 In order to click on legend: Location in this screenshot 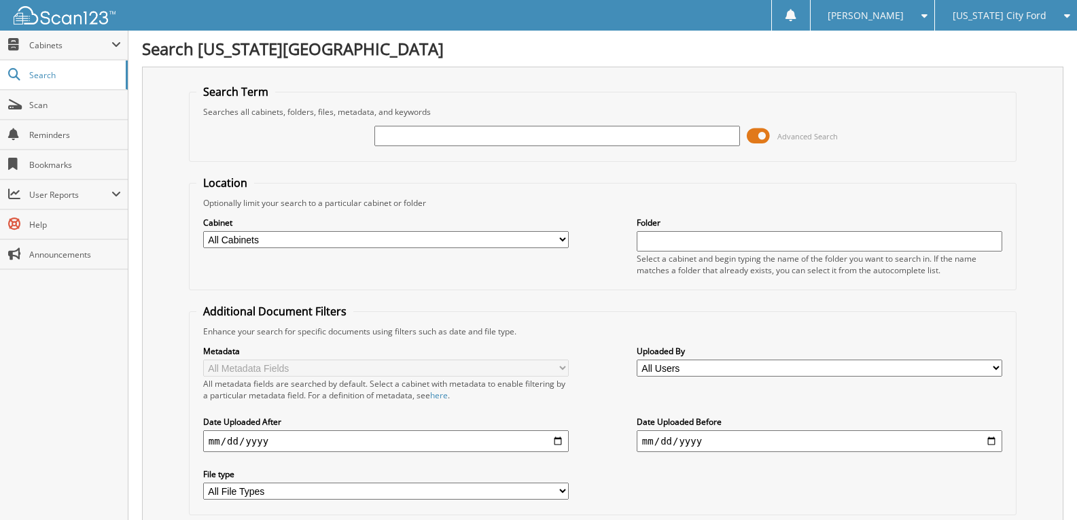, I will do `click(225, 183)`.